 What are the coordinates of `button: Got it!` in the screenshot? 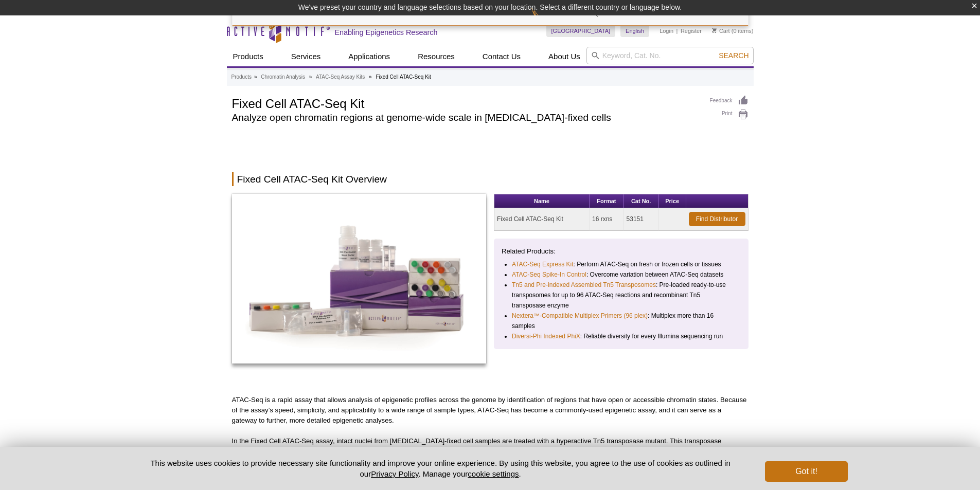 It's located at (806, 472).